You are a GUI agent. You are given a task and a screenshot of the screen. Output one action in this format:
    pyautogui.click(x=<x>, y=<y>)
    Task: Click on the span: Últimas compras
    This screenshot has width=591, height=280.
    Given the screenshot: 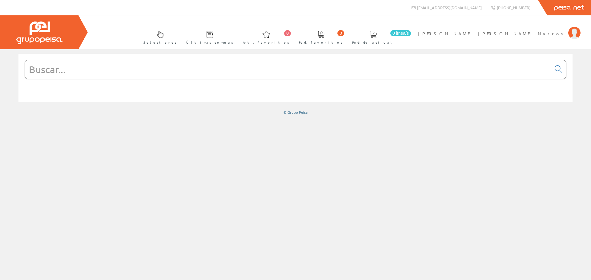 What is the action you would take?
    pyautogui.click(x=210, y=42)
    